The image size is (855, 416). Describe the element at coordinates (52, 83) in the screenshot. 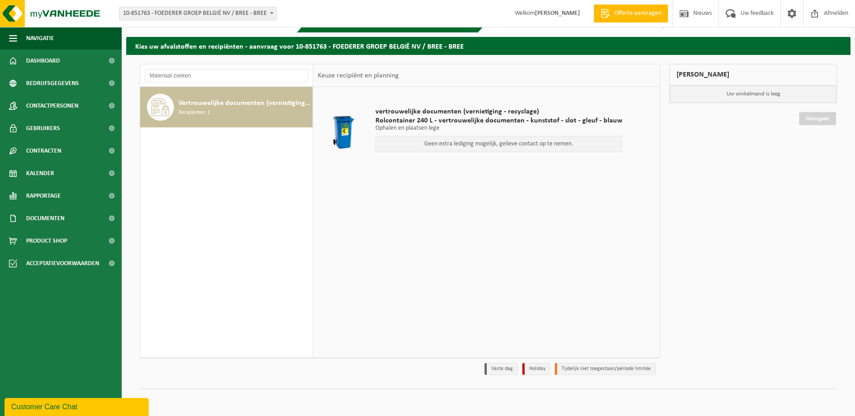

I see `span: Bedrijfsgegevens` at that location.